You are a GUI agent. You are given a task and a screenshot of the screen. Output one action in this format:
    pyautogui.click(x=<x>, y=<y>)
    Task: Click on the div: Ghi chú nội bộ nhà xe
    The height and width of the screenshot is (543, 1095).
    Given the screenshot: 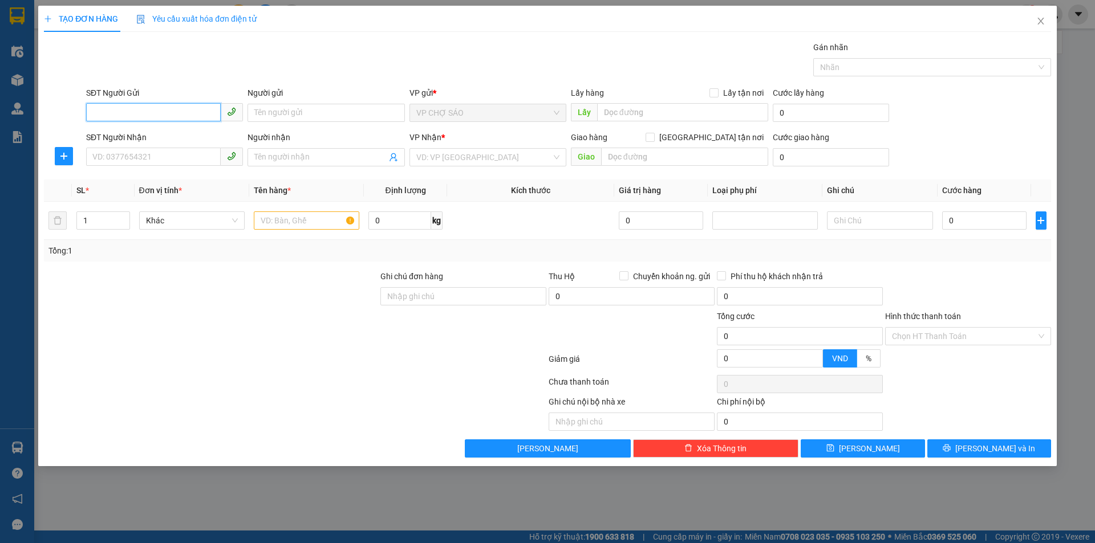 What is the action you would take?
    pyautogui.click(x=631, y=404)
    